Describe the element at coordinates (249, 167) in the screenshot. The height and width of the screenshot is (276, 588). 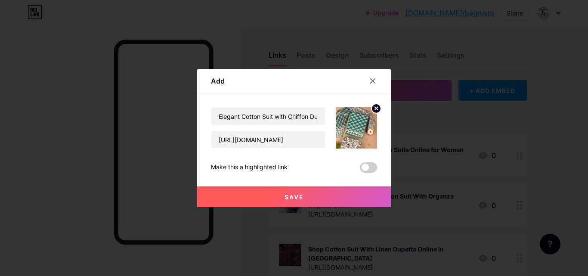
I see `div: Make this a highlighted link` at that location.